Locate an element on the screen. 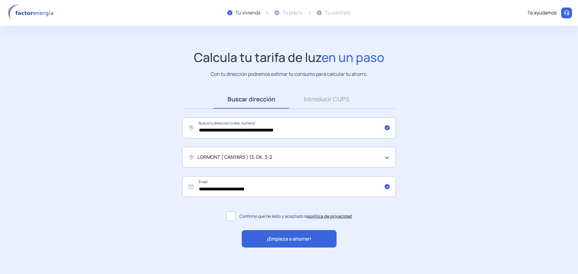 This screenshot has height=274, width=578. h1: Calcula tu tarifa de luz is located at coordinates (289, 57).